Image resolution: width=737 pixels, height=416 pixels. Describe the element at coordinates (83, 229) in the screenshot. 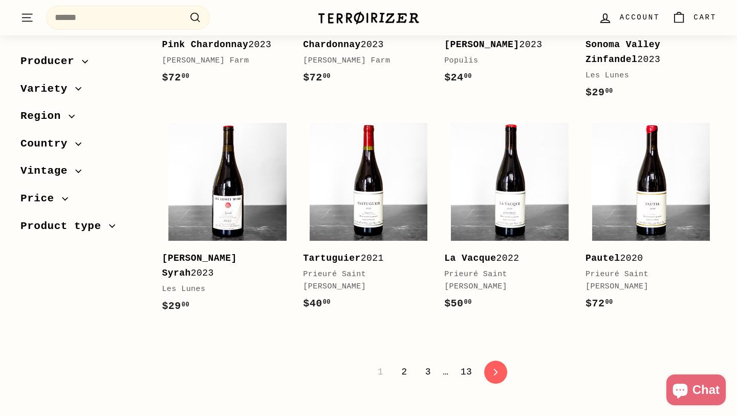

I see `button: Product type` at that location.